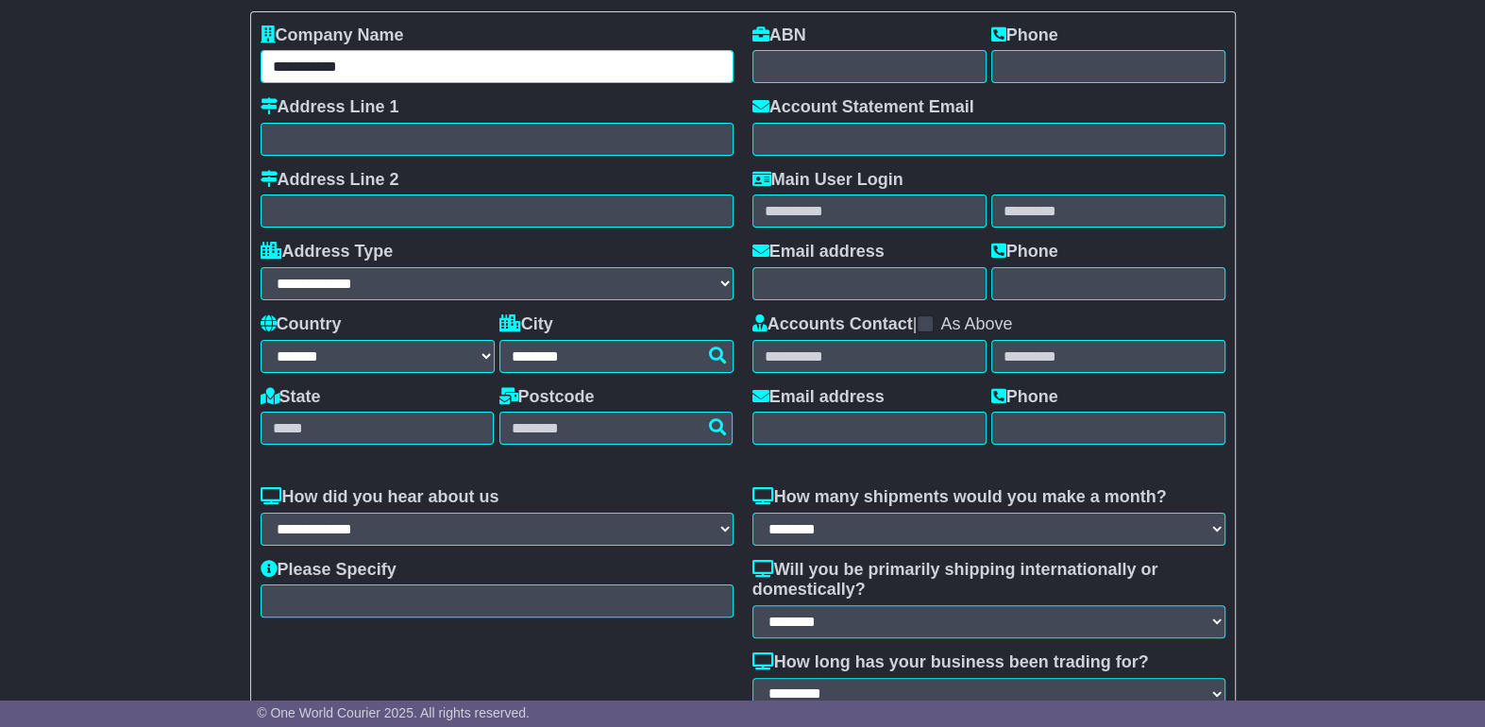 The width and height of the screenshot is (1485, 727). I want to click on label: State, so click(291, 397).